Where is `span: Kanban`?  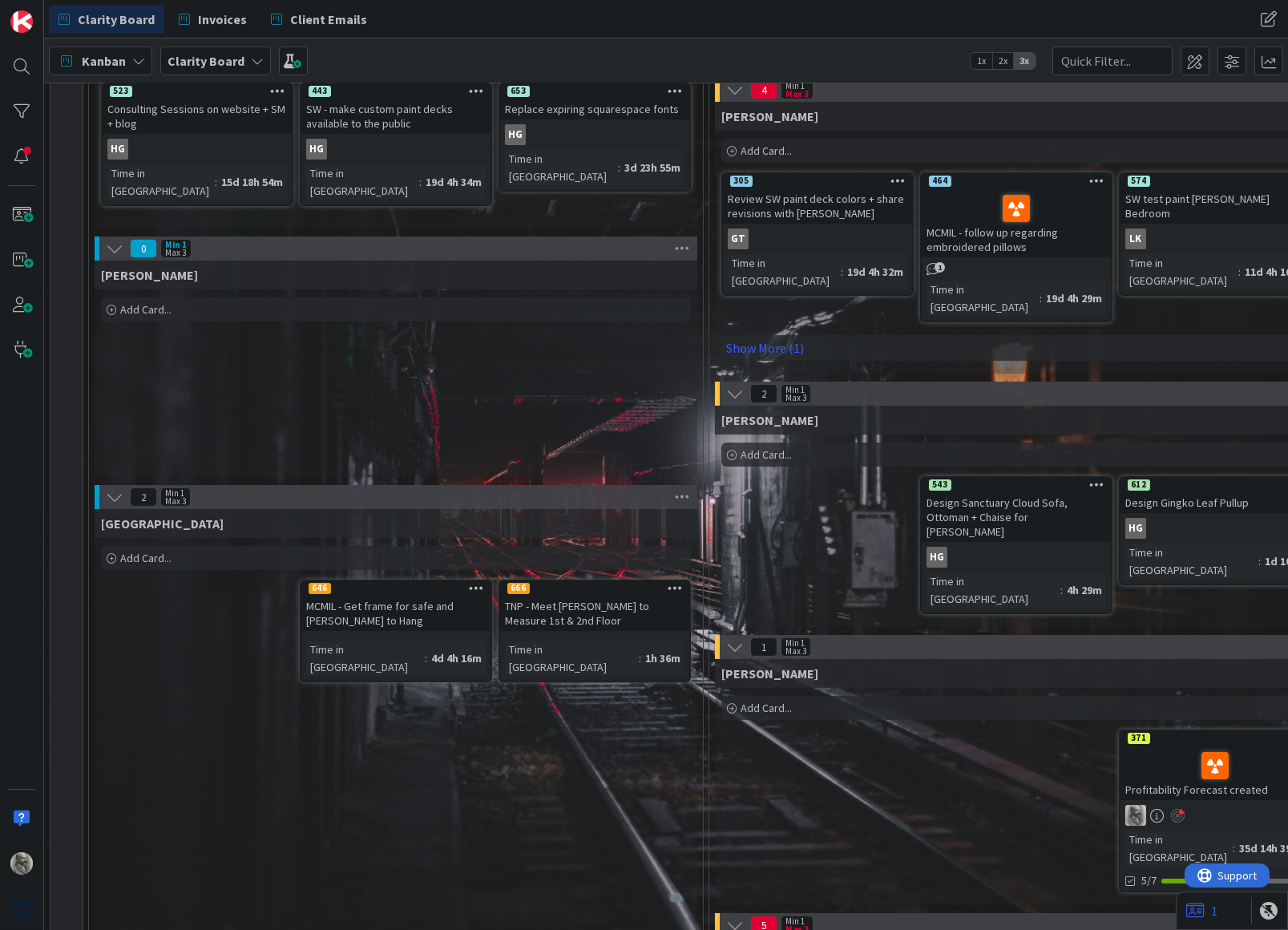 span: Kanban is located at coordinates (103, 61).